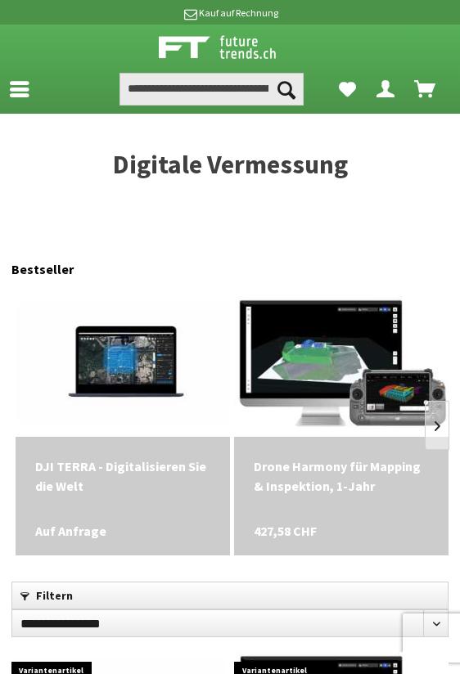 This screenshot has width=460, height=674. Describe the element at coordinates (230, 47) in the screenshot. I see `a: Shop Futuretrends - zur Startseite wechseln` at that location.